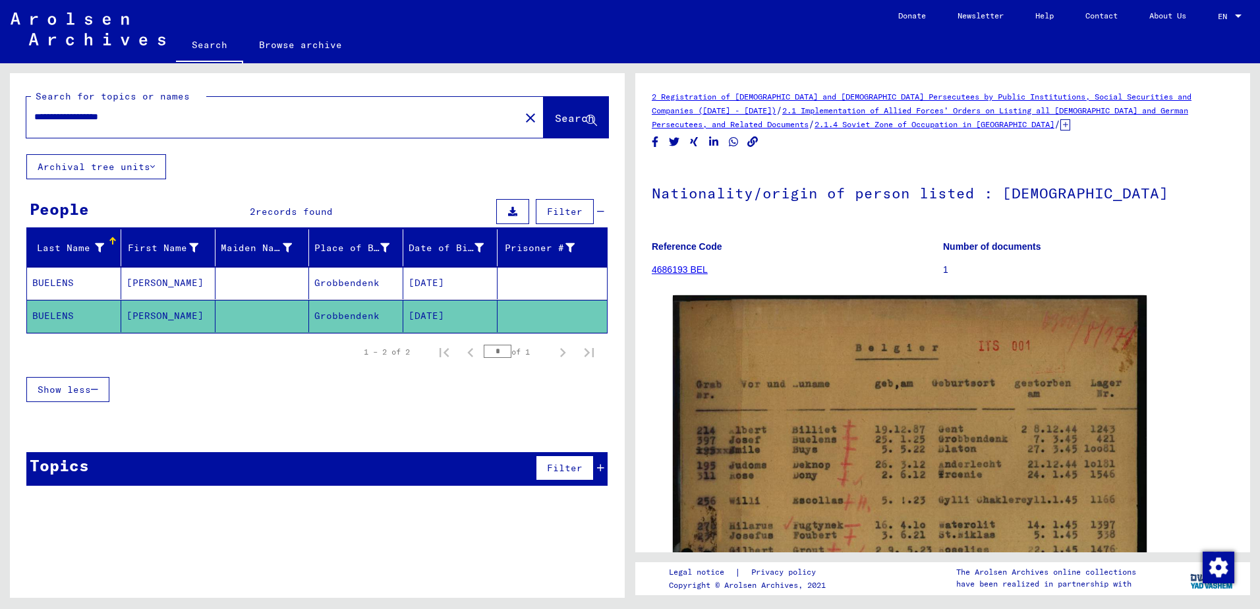 The height and width of the screenshot is (609, 1260). I want to click on span: 2, so click(252, 211).